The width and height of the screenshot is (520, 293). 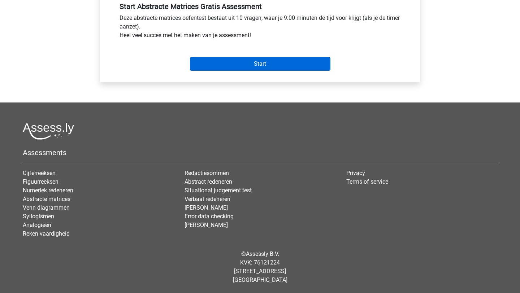 What do you see at coordinates (40, 182) in the screenshot?
I see `a: Figuurreeksen` at bounding box center [40, 182].